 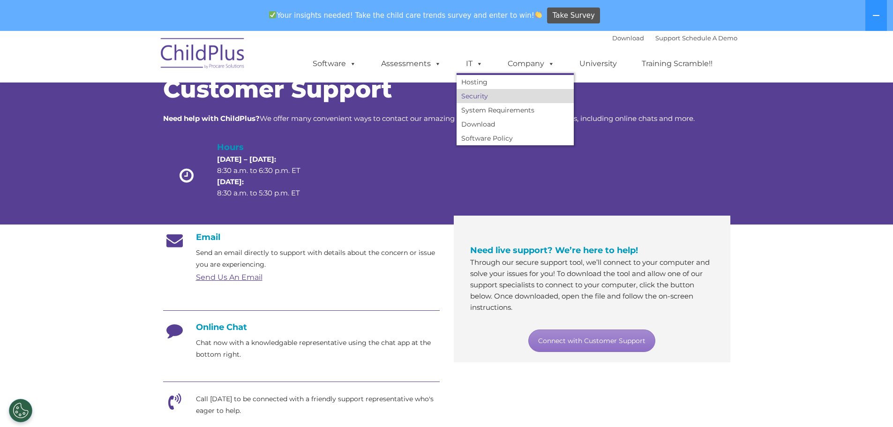 What do you see at coordinates (318, 259) in the screenshot?
I see `p: Send an email directly to support with details about the concern or issue you are experiencing.` at bounding box center [318, 259].